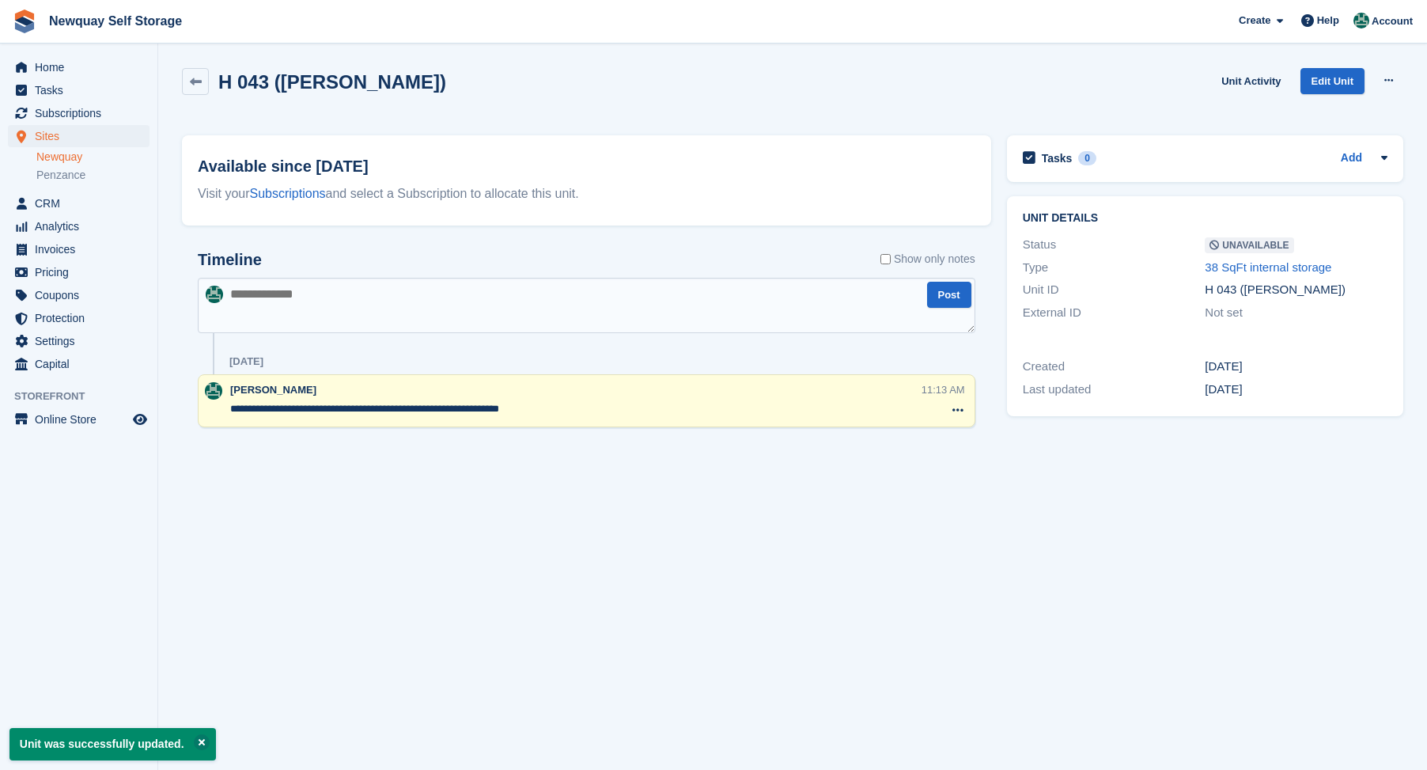 This screenshot has width=1427, height=770. What do you see at coordinates (82, 113) in the screenshot?
I see `span: Subscriptions` at bounding box center [82, 113].